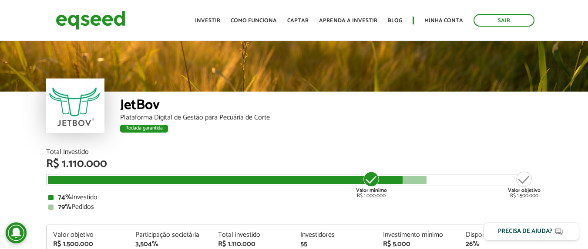 This screenshot has height=249, width=588. What do you see at coordinates (144, 128) in the screenshot?
I see `div: Rodada garantida` at bounding box center [144, 128].